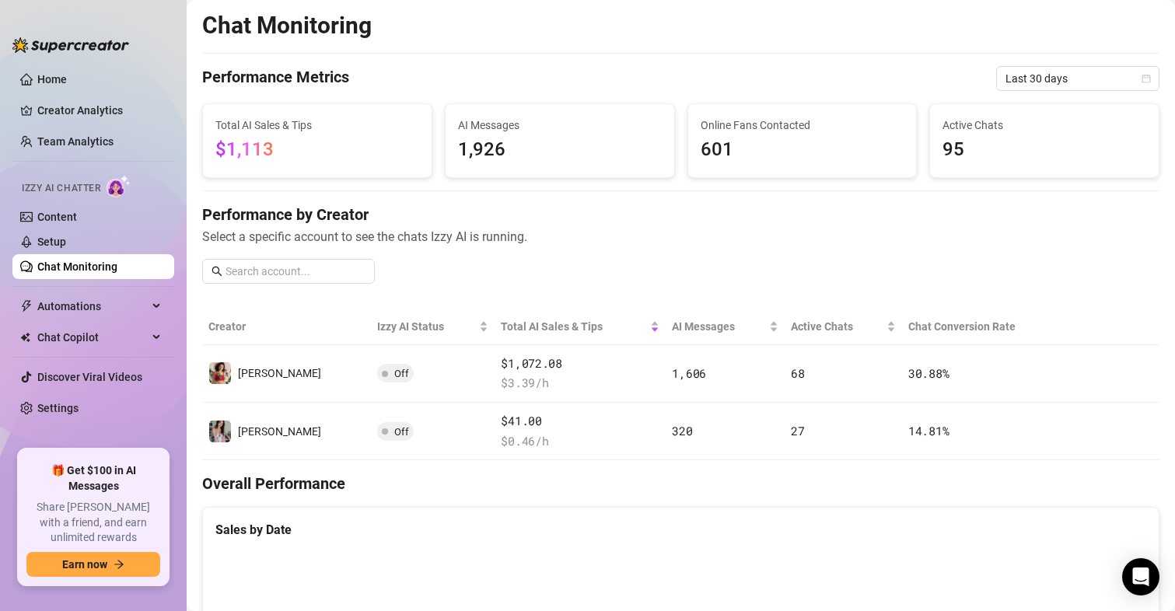  Describe the element at coordinates (929, 373) in the screenshot. I see `span: 30.88 %` at that location.